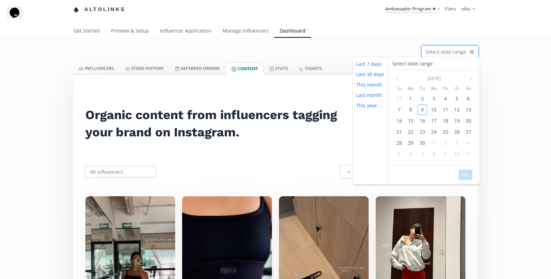 This screenshot has height=279, width=551. Describe the element at coordinates (469, 142) in the screenshot. I see `span: 4` at that location.